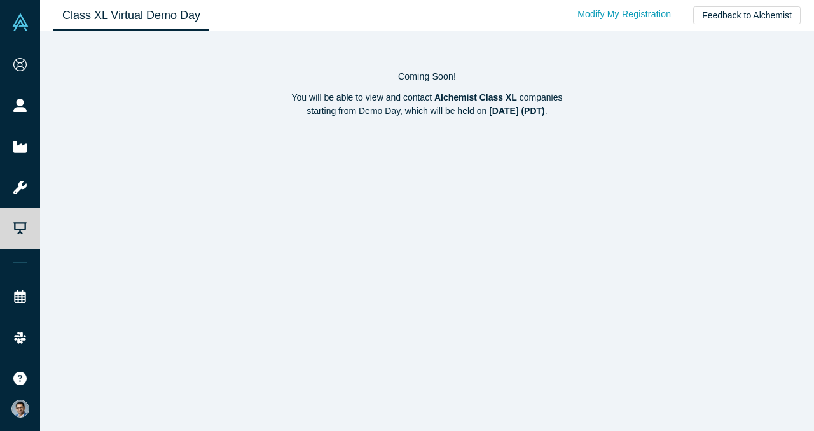 The image size is (814, 431). I want to click on a: Modify My Registration, so click(624, 14).